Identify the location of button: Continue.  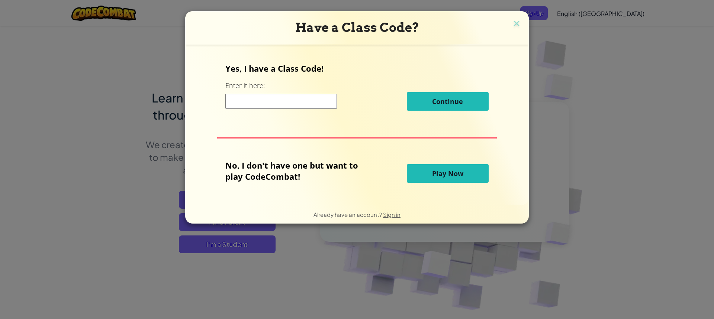
(448, 101).